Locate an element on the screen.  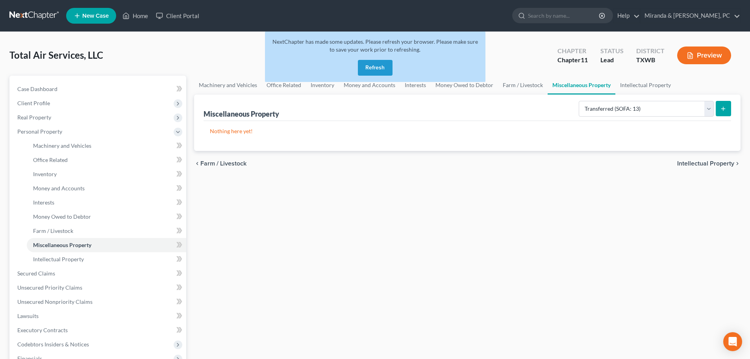
span: Executory Contracts is located at coordinates (43, 330).